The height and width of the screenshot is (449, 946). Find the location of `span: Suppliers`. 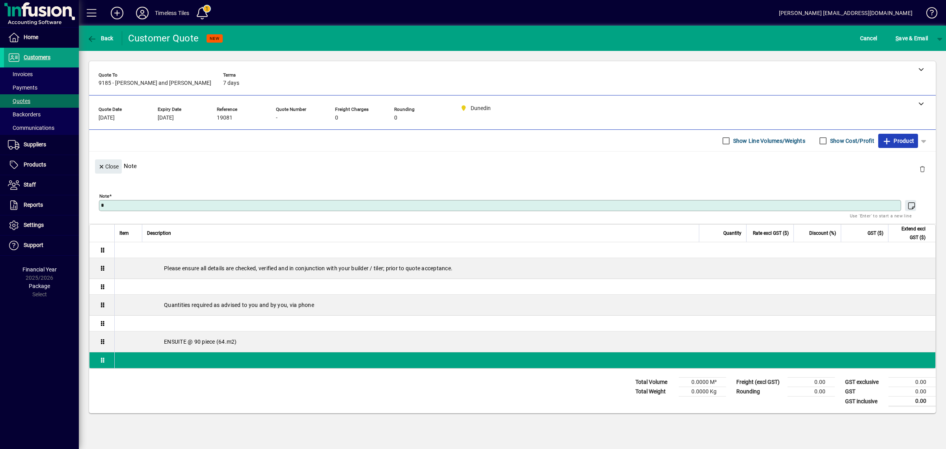

span: Suppliers is located at coordinates (35, 144).